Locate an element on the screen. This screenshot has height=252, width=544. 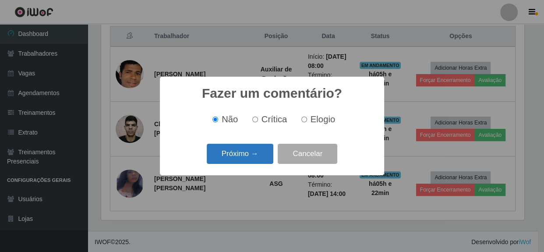
input: Crítica is located at coordinates (255, 119).